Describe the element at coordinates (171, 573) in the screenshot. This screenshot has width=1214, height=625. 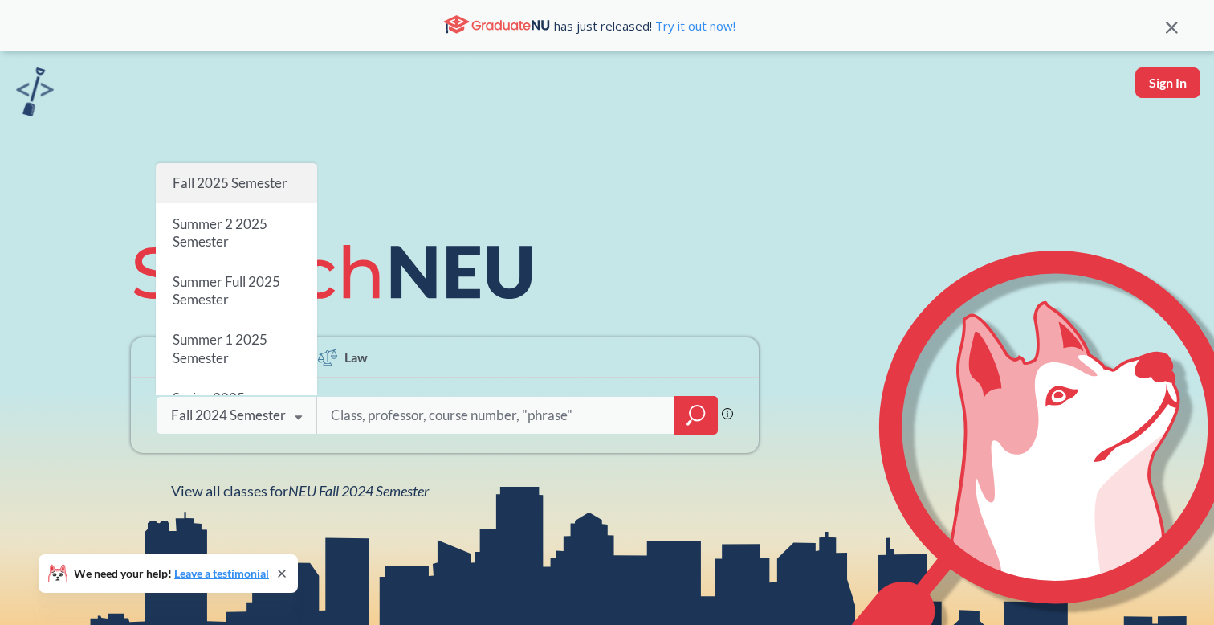
I see `span: We need your help!` at that location.